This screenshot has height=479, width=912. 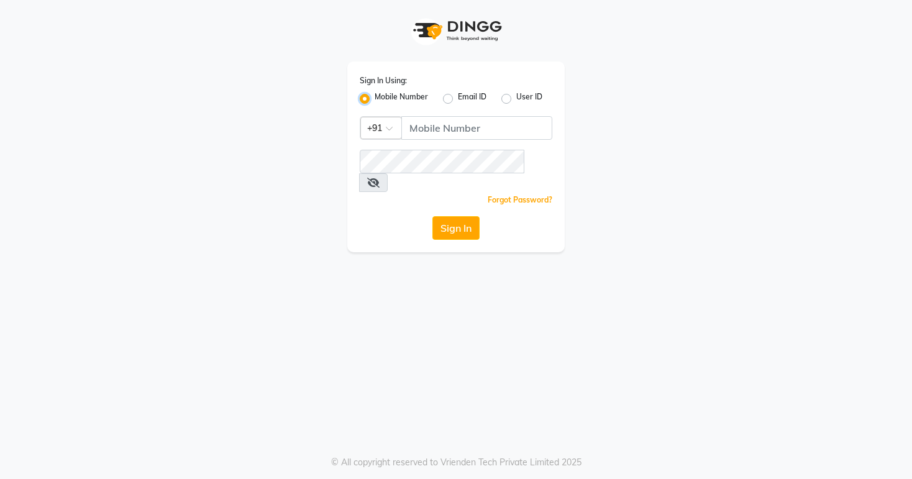 What do you see at coordinates (456, 30) in the screenshot?
I see `img: logo1.svg` at bounding box center [456, 30].